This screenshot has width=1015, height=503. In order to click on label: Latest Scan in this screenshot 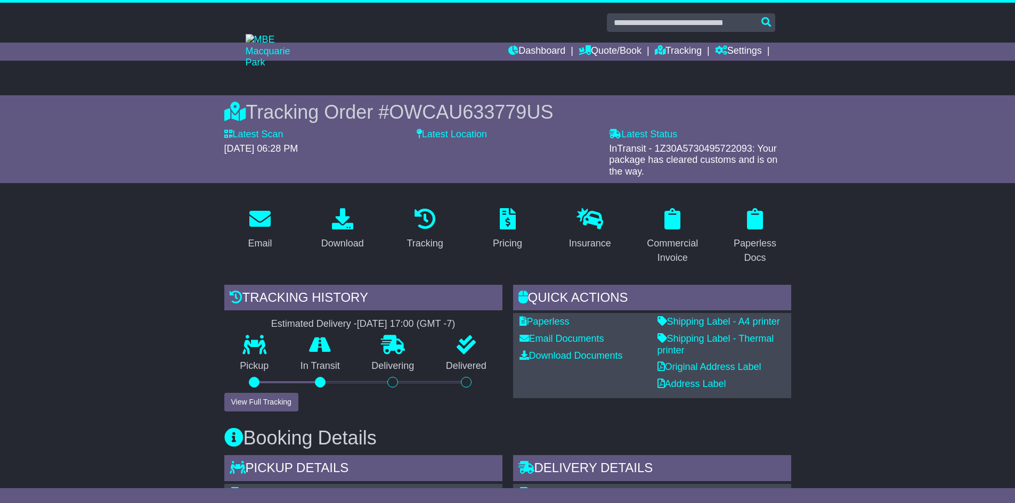, I will do `click(254, 135)`.